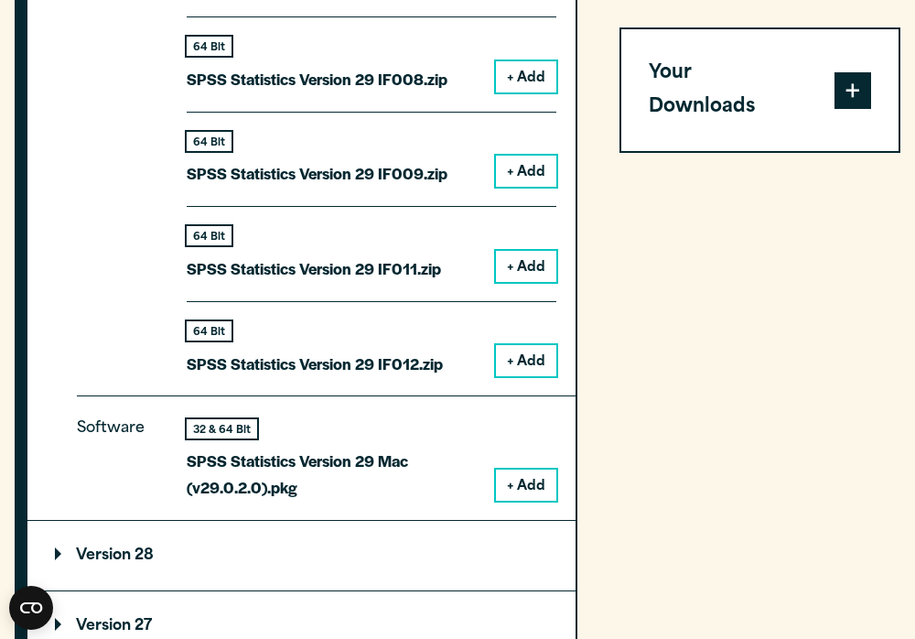 Image resolution: width=915 pixels, height=639 pixels. I want to click on div: 32 & 64 Bit, so click(222, 428).